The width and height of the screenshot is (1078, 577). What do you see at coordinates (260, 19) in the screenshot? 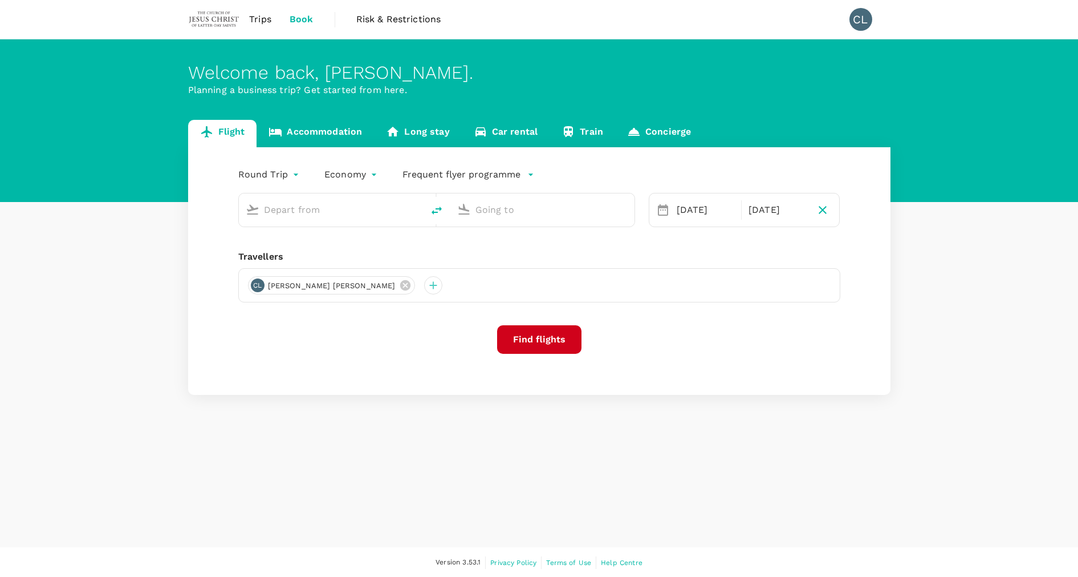
I see `span: Trips` at bounding box center [260, 19].